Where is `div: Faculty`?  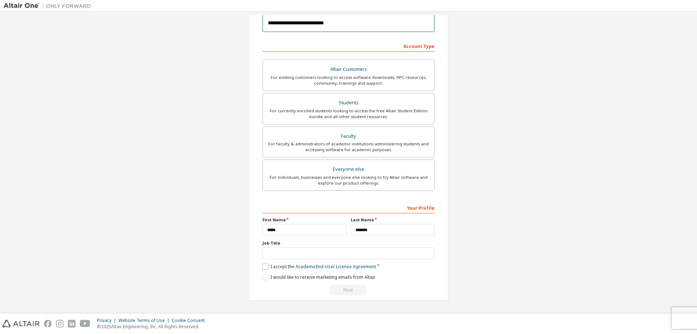 div: Faculty is located at coordinates (349, 136).